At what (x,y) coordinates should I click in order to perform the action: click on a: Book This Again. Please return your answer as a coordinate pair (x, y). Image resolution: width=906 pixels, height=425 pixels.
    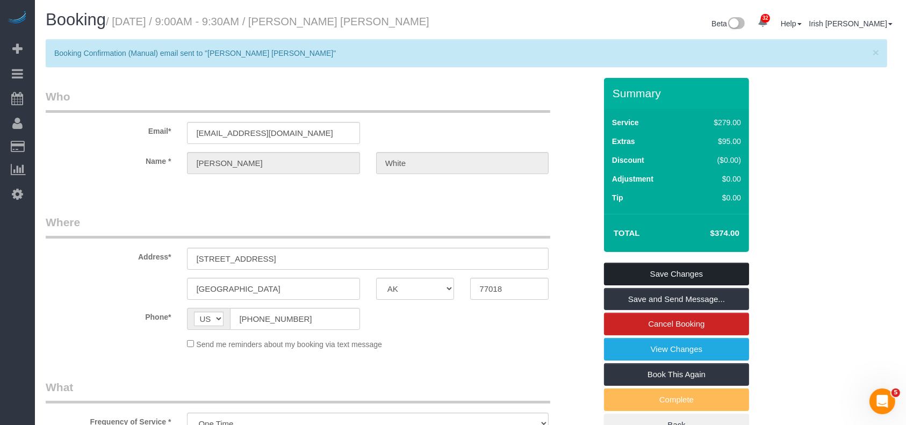
    Looking at the image, I should click on (677, 375).